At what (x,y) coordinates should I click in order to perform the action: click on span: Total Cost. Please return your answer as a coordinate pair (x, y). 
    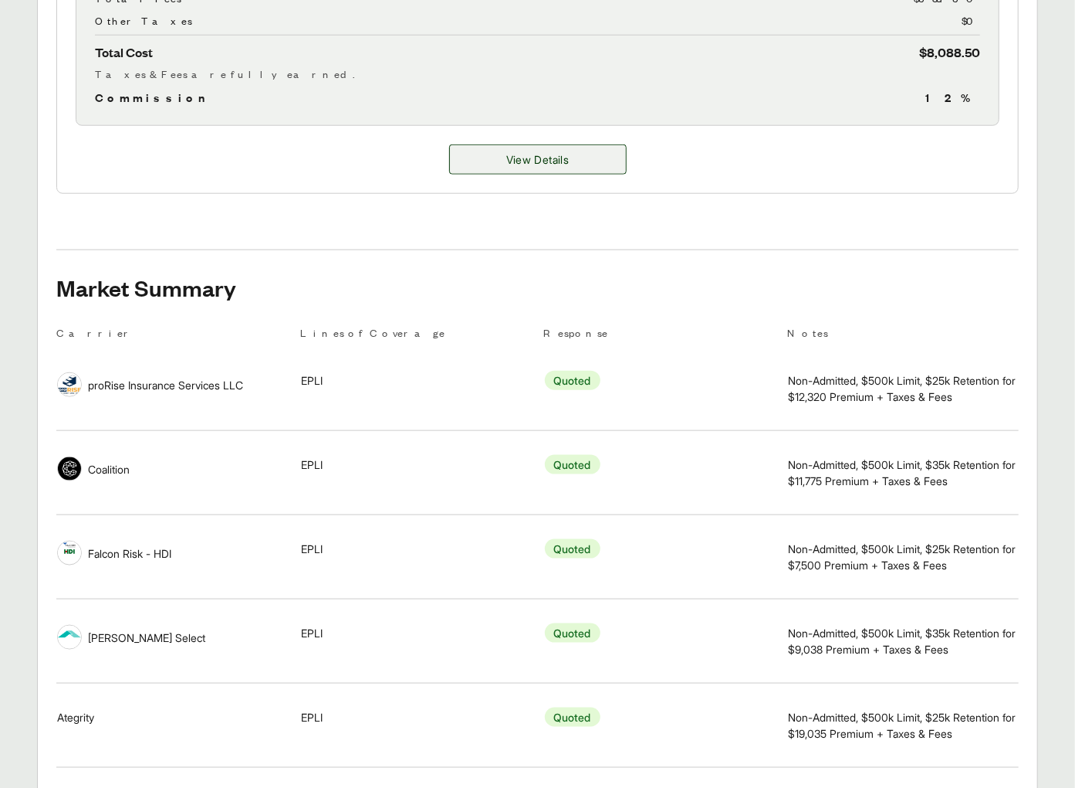
    Looking at the image, I should click on (124, 52).